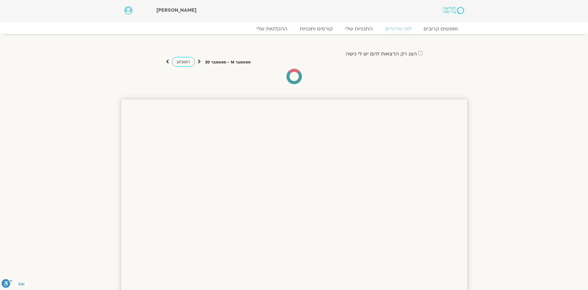 The width and height of the screenshot is (588, 290). What do you see at coordinates (183, 62) in the screenshot?
I see `span: השבוע` at bounding box center [183, 62].